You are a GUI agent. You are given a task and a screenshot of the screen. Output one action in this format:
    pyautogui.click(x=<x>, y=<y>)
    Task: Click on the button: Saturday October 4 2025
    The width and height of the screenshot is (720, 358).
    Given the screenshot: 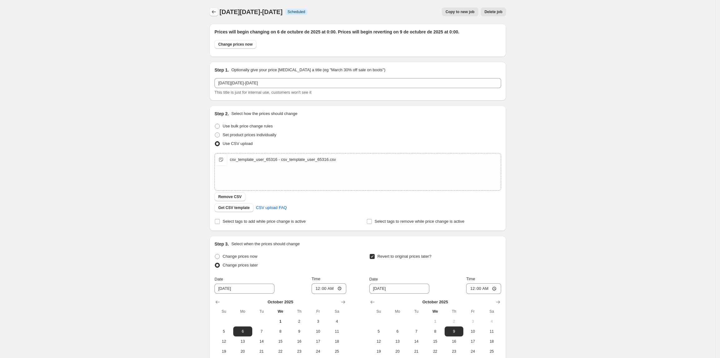 What is the action you would take?
    pyautogui.click(x=337, y=321)
    